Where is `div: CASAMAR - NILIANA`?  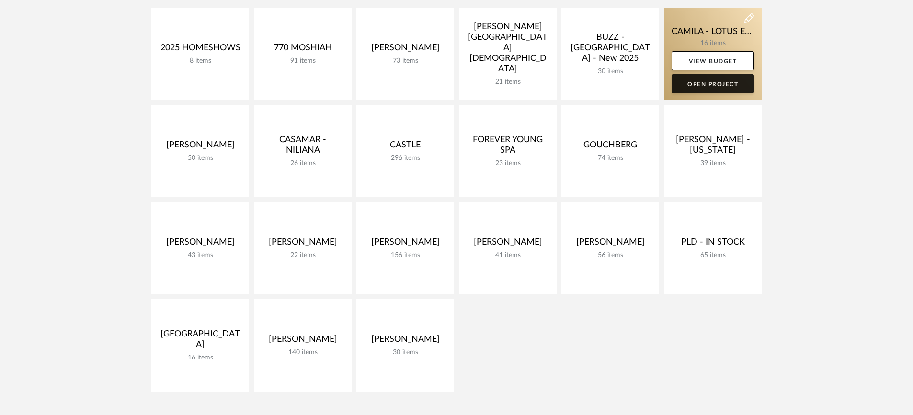
div: CASAMAR - NILIANA is located at coordinates (303, 147).